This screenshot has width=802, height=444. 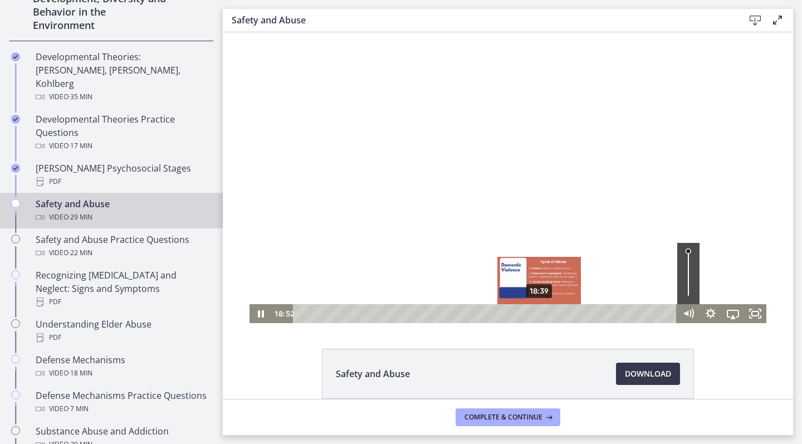 What do you see at coordinates (123, 246) in the screenshot?
I see `div: Safety and Abuse Practice Questions` at bounding box center [123, 246].